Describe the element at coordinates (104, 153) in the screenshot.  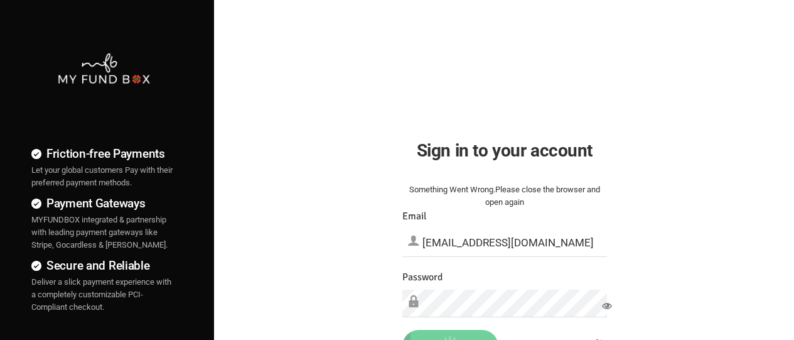
I see `h4: Friction-free Payments` at that location.